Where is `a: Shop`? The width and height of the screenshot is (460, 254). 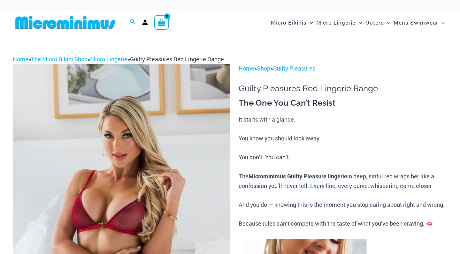 a: Shop is located at coordinates (264, 68).